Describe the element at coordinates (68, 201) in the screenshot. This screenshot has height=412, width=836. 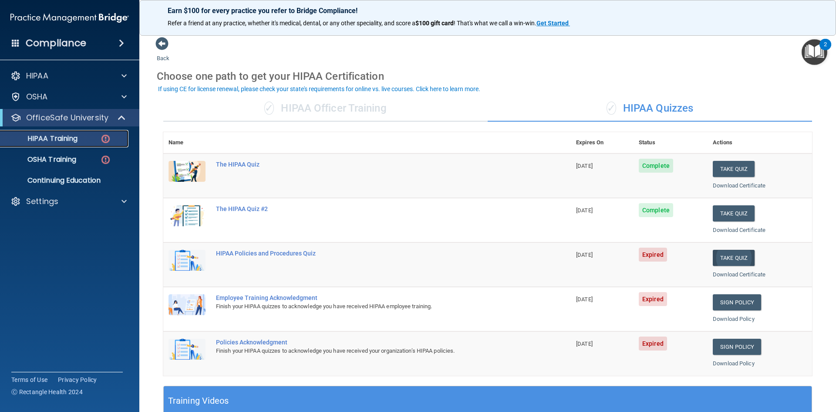
I see `a: Settings` at that location.